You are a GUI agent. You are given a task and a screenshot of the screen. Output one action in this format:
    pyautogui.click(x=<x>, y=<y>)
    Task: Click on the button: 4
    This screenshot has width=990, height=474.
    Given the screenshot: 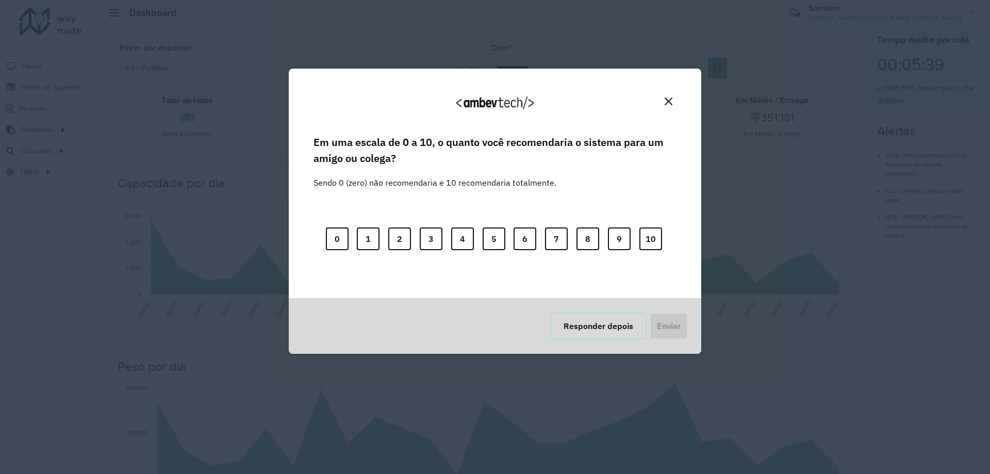 What is the action you would take?
    pyautogui.click(x=463, y=239)
    